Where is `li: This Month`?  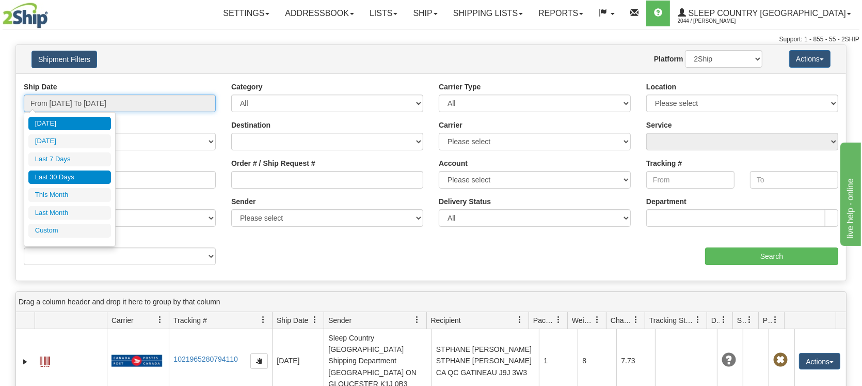 li: This Month is located at coordinates (70, 195).